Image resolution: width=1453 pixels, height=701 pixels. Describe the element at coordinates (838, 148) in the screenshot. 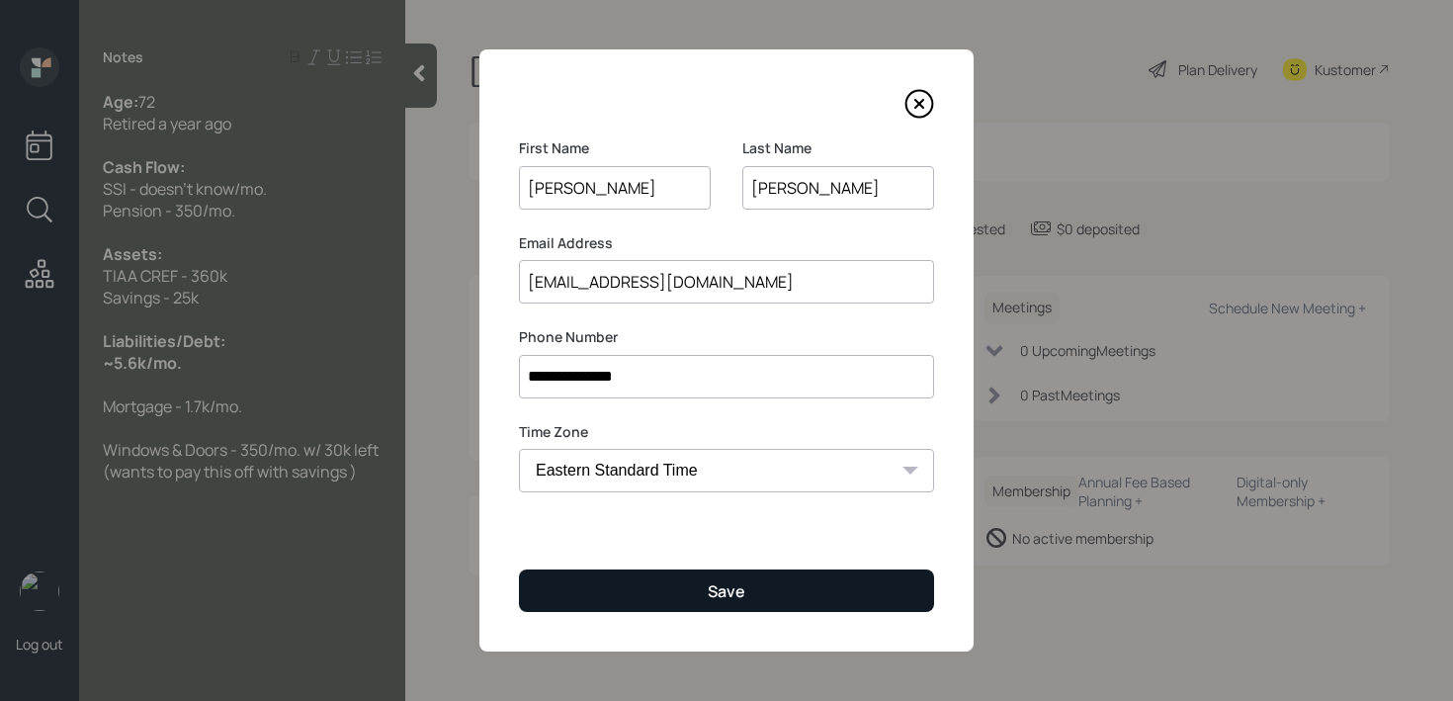

I see `label: Last Name` at that location.